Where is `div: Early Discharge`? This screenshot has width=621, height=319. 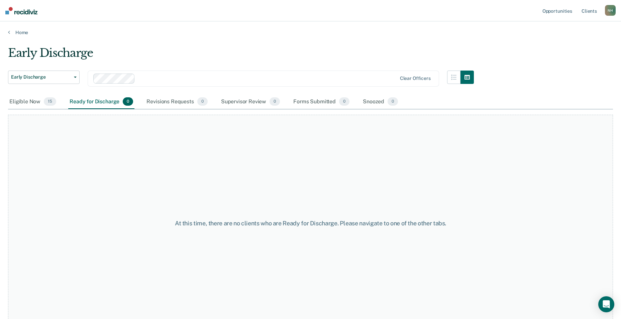 div: Early Discharge is located at coordinates (241, 56).